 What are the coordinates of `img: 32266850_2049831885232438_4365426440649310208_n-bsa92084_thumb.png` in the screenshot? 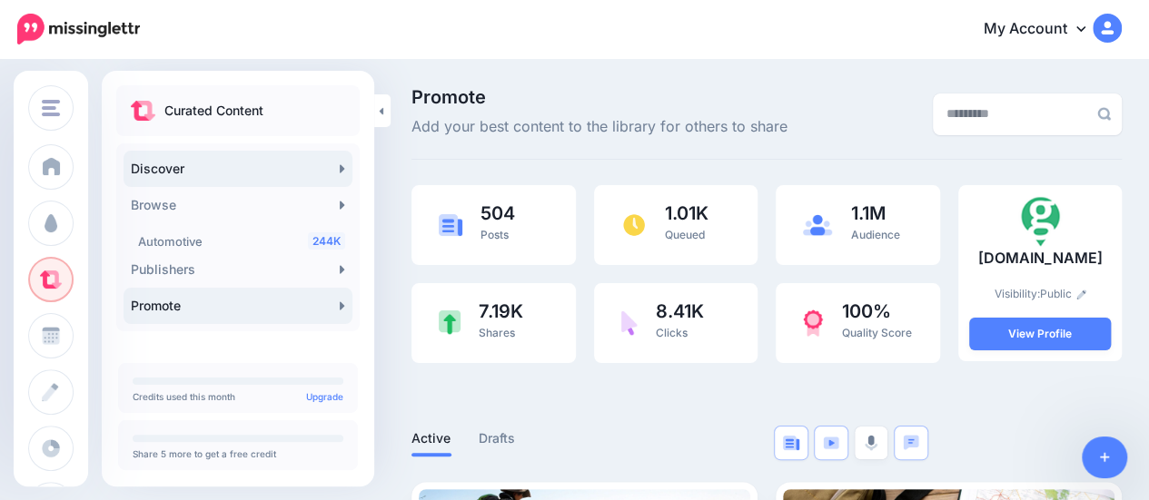 It's located at (1040, 222).